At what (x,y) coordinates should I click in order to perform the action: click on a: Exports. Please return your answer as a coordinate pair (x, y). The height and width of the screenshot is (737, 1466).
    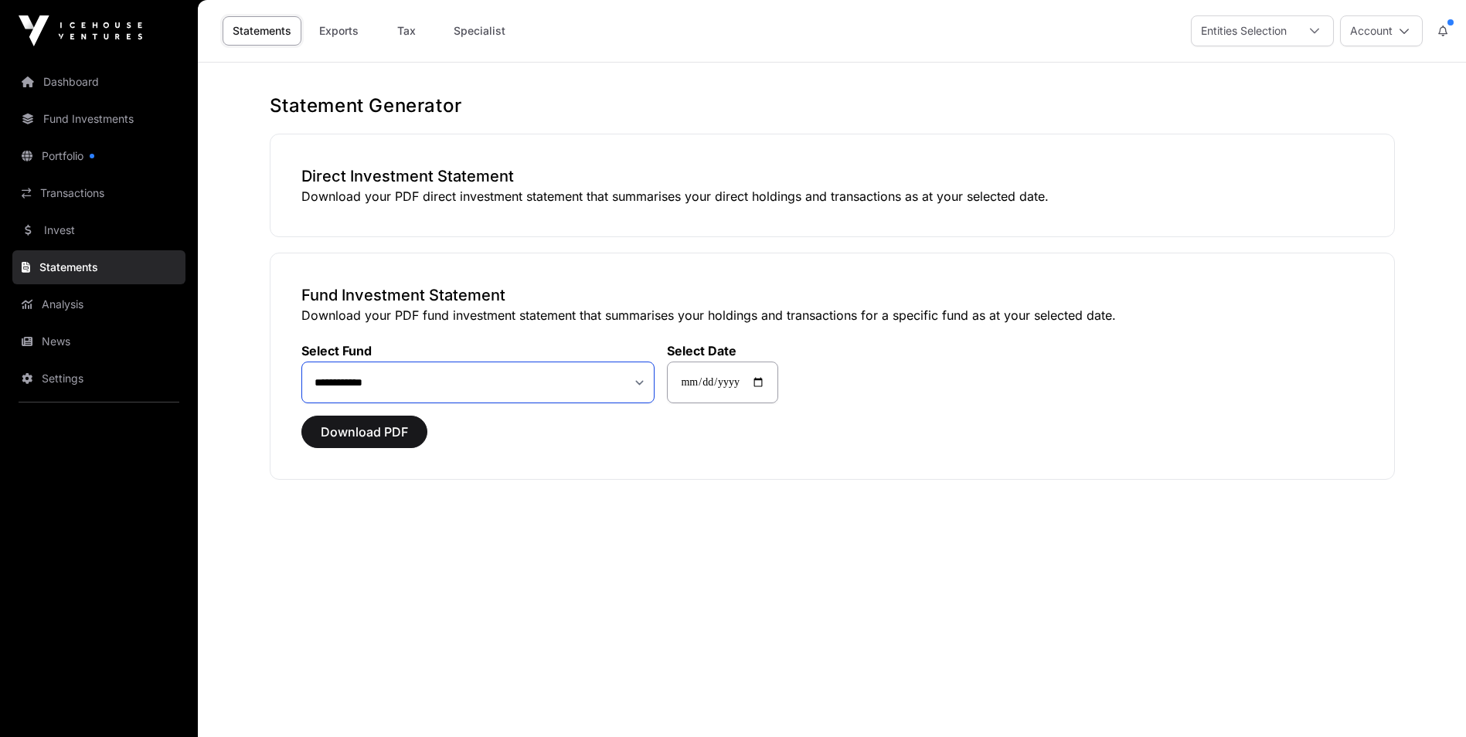
    Looking at the image, I should click on (338, 31).